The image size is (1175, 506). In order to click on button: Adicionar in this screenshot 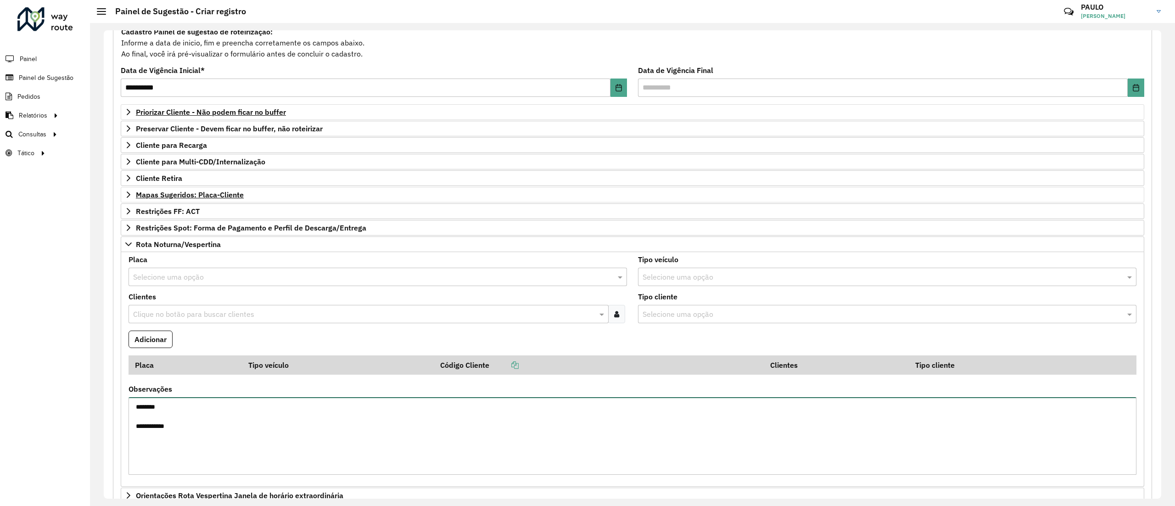, I will do `click(150, 339)`.